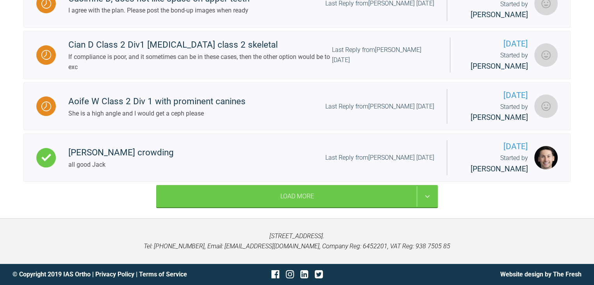  I want to click on div: Load More, so click(297, 197).